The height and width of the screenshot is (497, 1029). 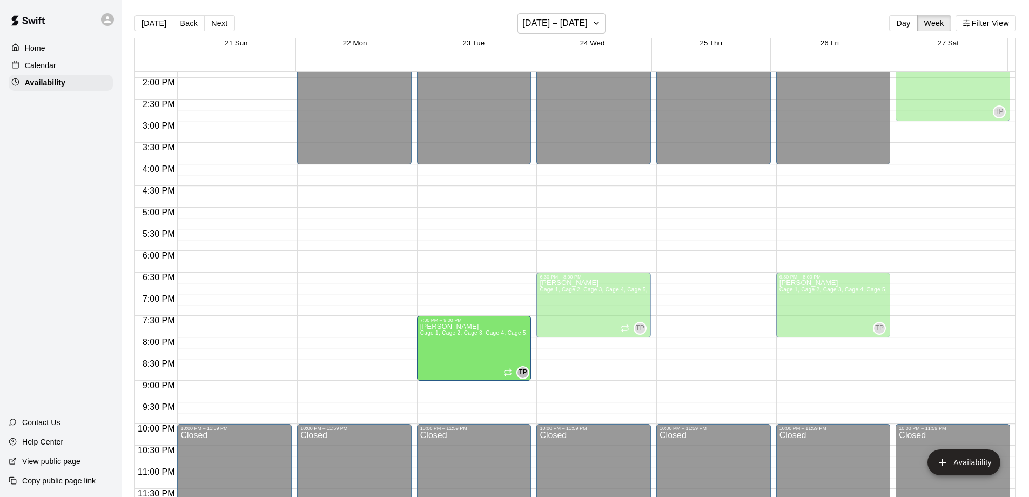 I want to click on a: Availability, so click(x=61, y=83).